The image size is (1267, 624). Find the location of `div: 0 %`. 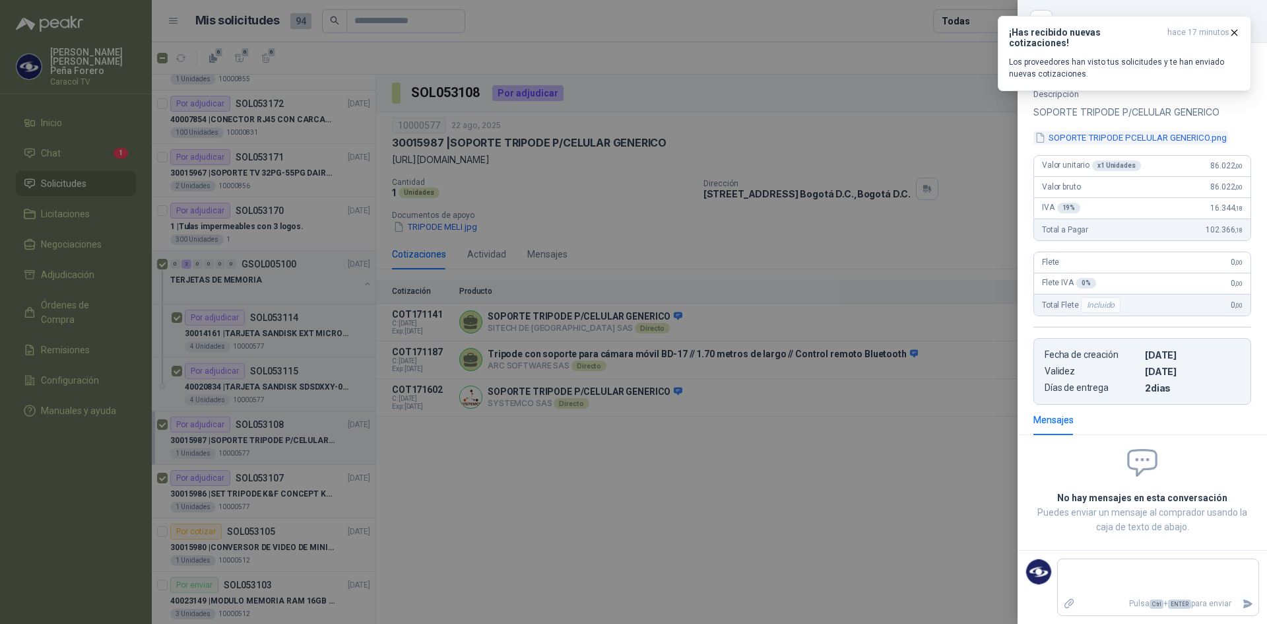

div: 0 % is located at coordinates (1086, 283).